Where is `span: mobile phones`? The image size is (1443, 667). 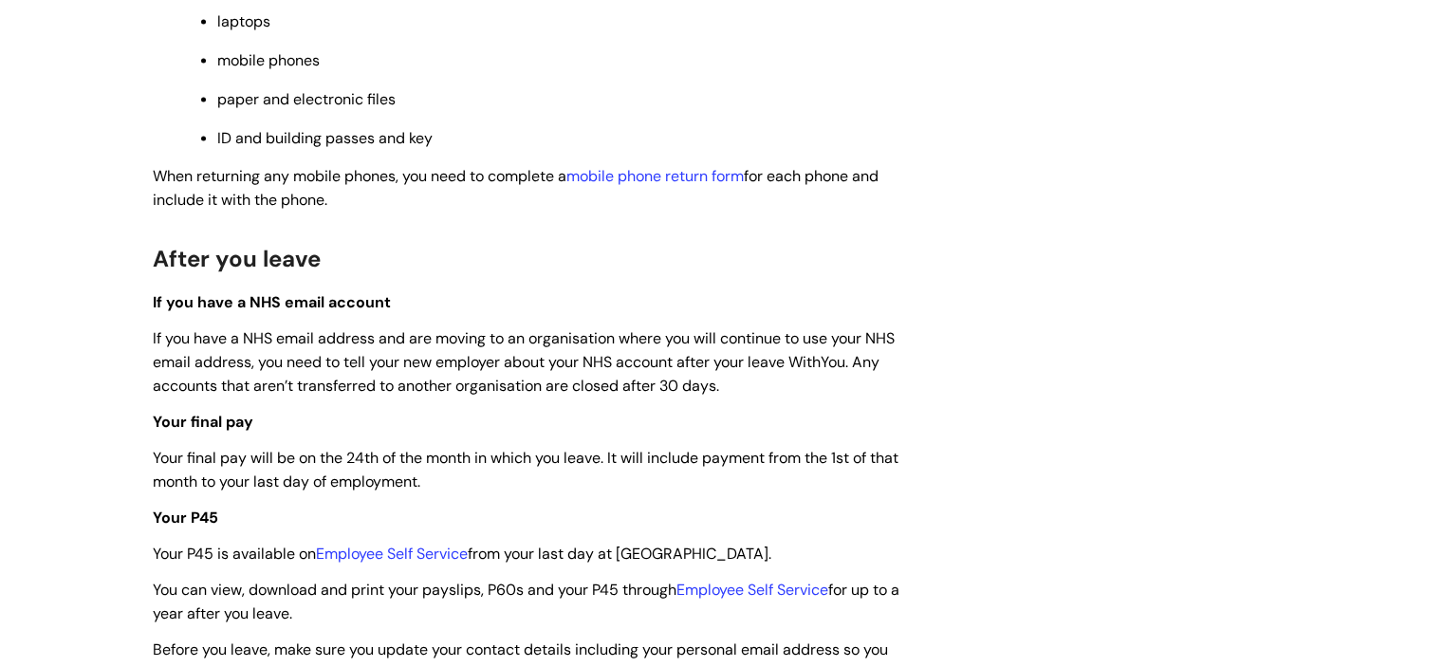
span: mobile phones is located at coordinates (268, 60).